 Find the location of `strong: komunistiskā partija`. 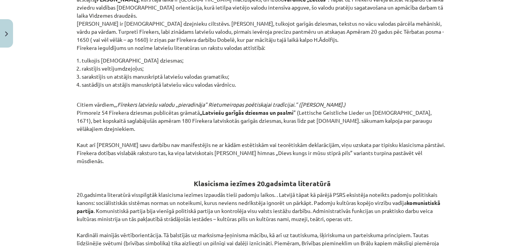

strong: komunistiskā partija is located at coordinates (259, 206).